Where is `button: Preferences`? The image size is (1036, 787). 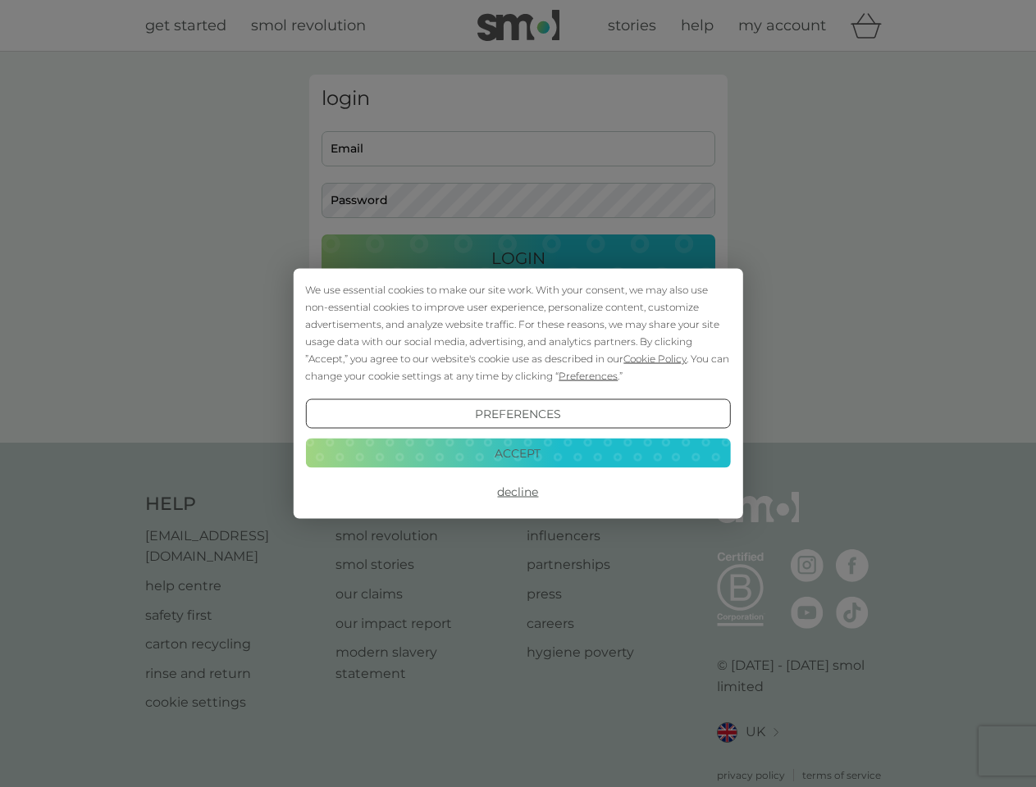
button: Preferences is located at coordinates (518, 414).